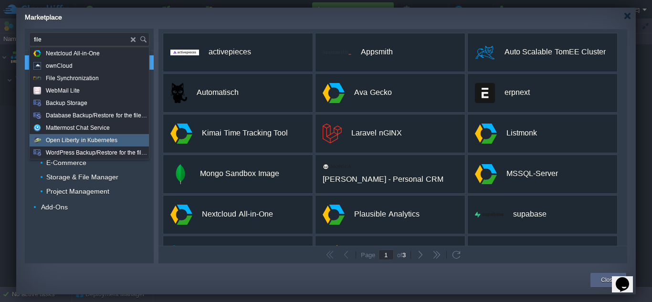 The width and height of the screenshot is (652, 302). What do you see at coordinates (237, 214) in the screenshot?
I see `div: Nextcloud All-in-One` at bounding box center [237, 214].